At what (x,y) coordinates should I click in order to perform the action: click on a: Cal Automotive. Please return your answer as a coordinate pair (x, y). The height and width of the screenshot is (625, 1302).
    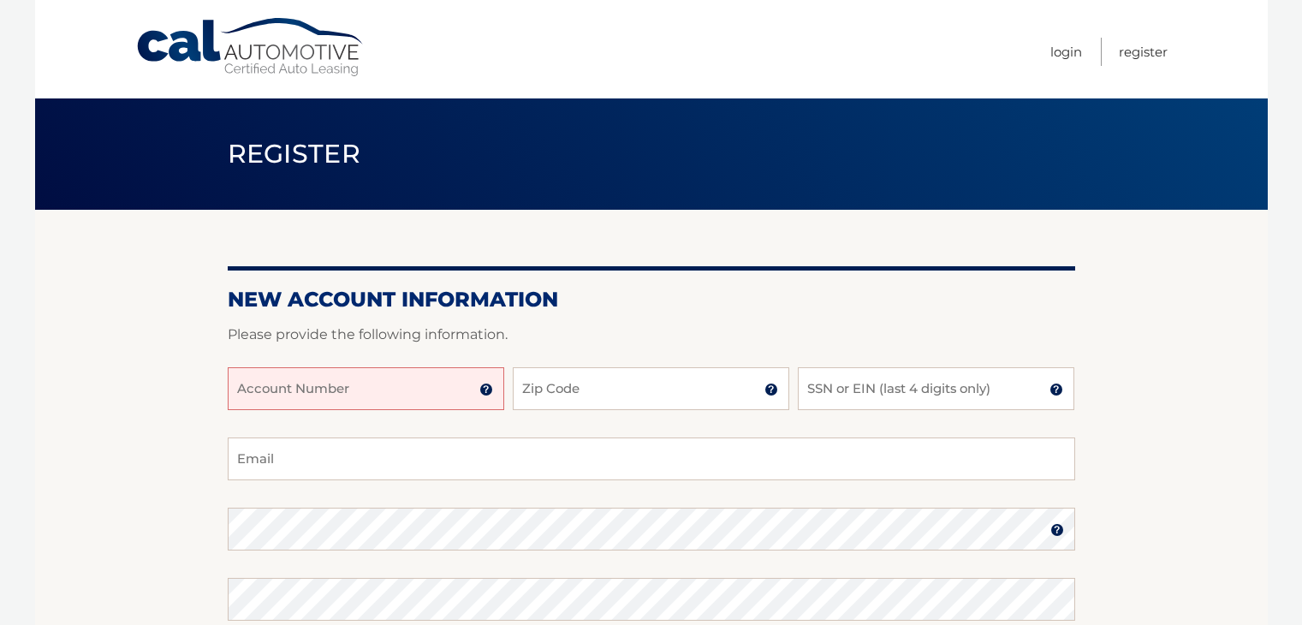
    Looking at the image, I should click on (251, 47).